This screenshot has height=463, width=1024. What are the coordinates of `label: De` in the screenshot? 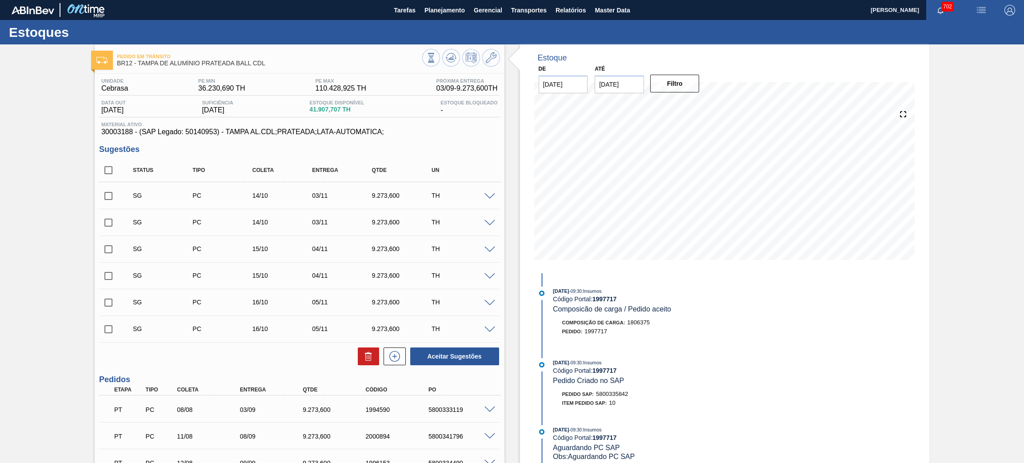 It's located at (542, 69).